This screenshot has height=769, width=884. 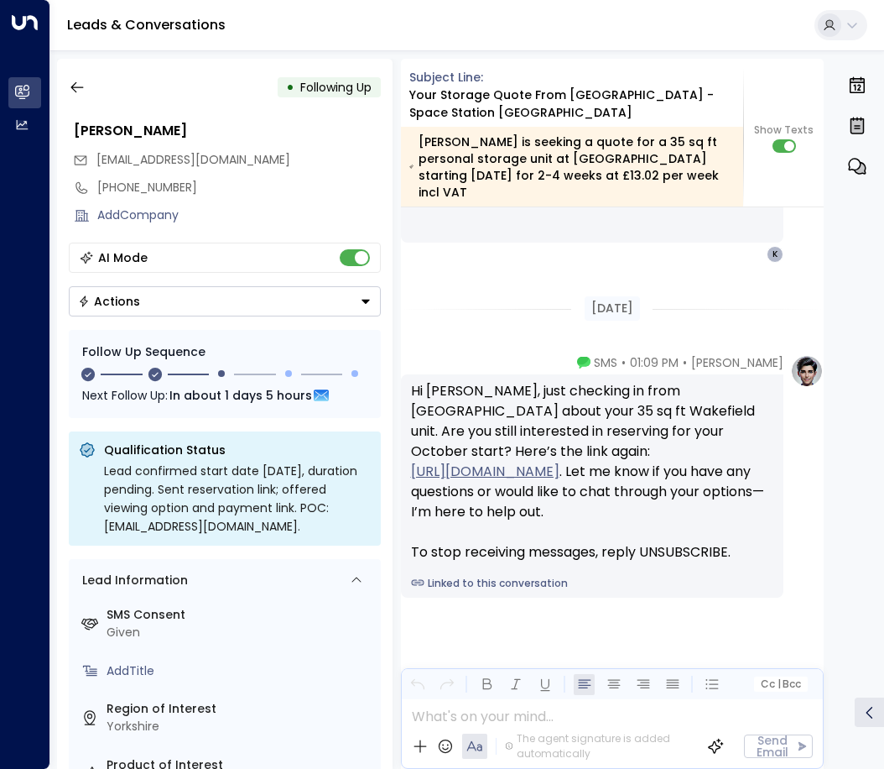 I want to click on a: Linked to this conversation, so click(x=592, y=583).